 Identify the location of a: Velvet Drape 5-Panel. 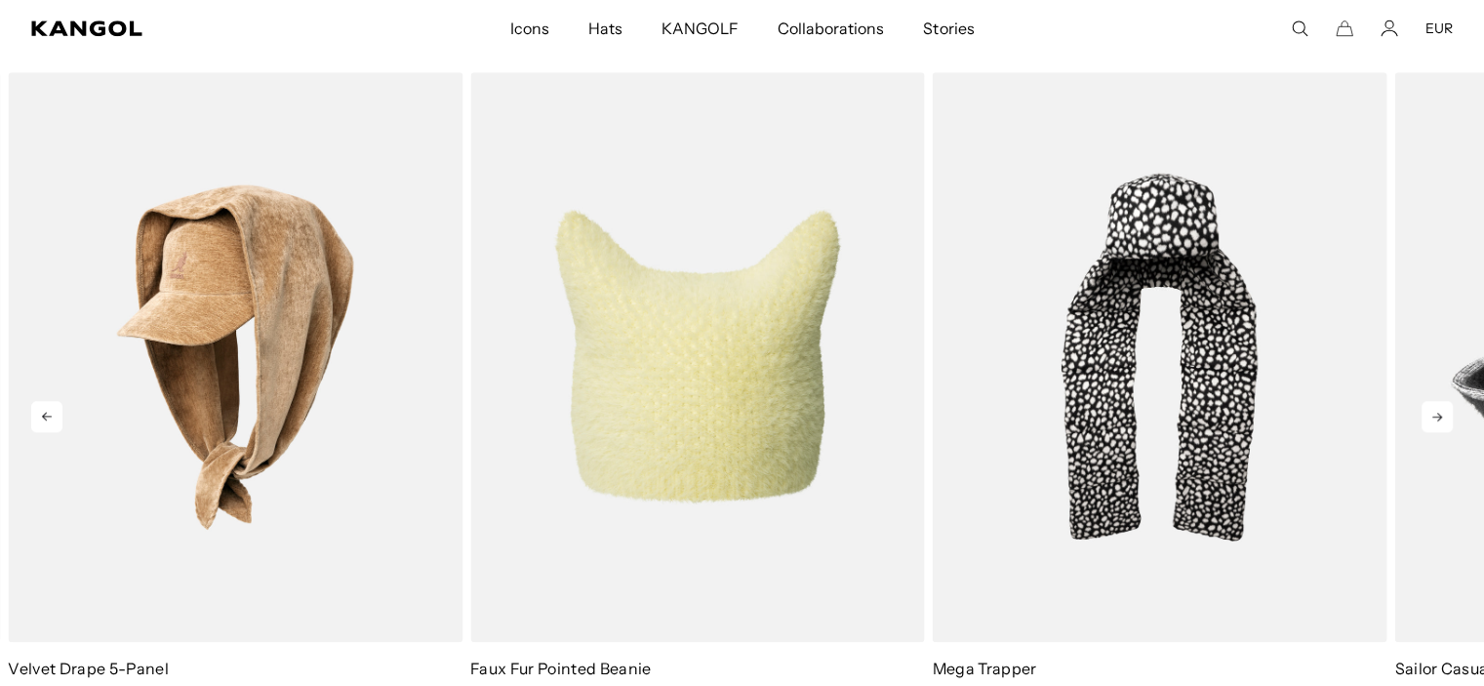
(88, 668).